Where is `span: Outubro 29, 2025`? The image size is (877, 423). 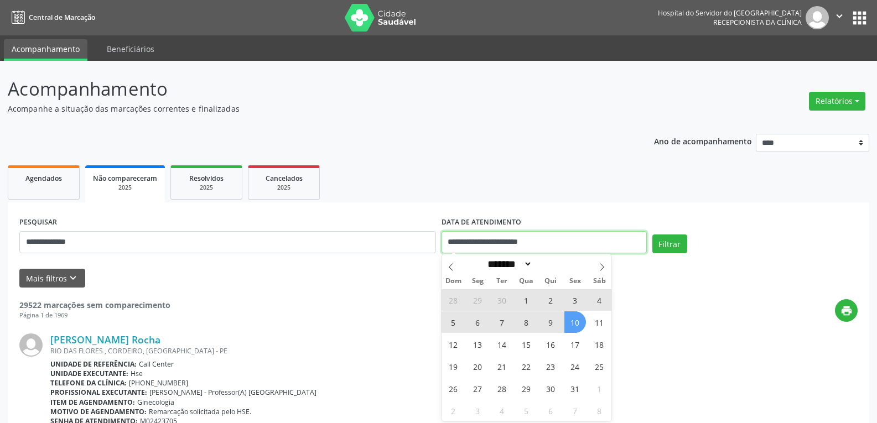 span: Outubro 29, 2025 is located at coordinates (526, 389).